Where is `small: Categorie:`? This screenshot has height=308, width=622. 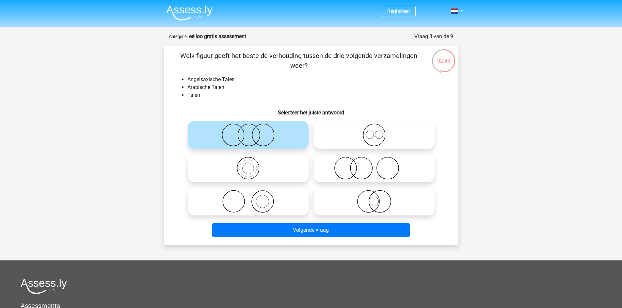 small: Categorie: is located at coordinates (178, 37).